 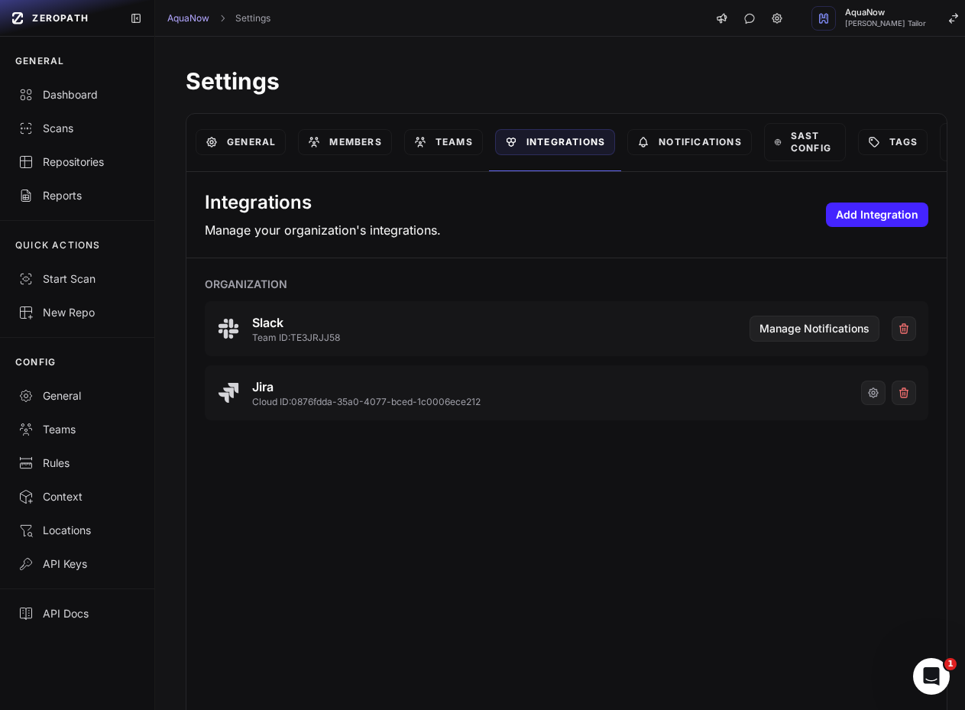 What do you see at coordinates (296, 322) in the screenshot?
I see `h3: Slack` at bounding box center [296, 322].